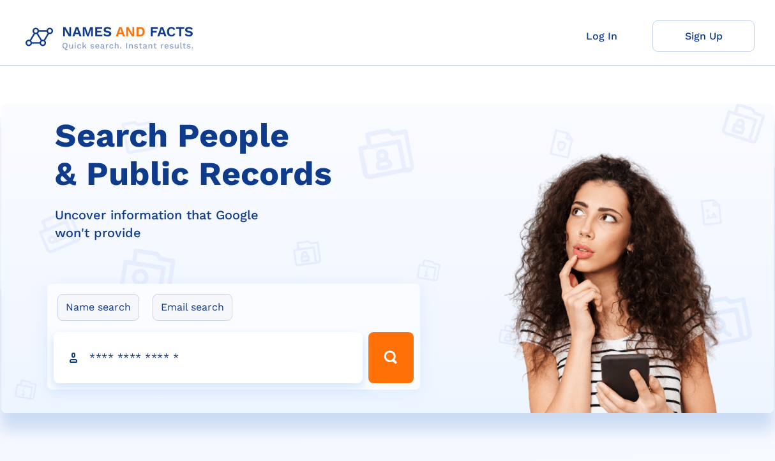 The width and height of the screenshot is (775, 461). Describe the element at coordinates (241, 155) in the screenshot. I see `h1: Search People & Public Records` at that location.